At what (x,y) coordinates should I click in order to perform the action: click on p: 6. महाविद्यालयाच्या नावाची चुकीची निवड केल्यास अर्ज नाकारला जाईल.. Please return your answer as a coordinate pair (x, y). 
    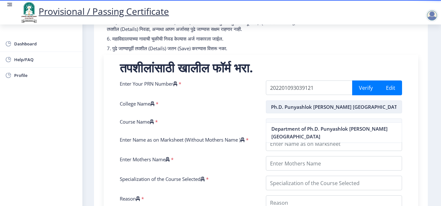
    Looking at the image, I should click on (207, 39).